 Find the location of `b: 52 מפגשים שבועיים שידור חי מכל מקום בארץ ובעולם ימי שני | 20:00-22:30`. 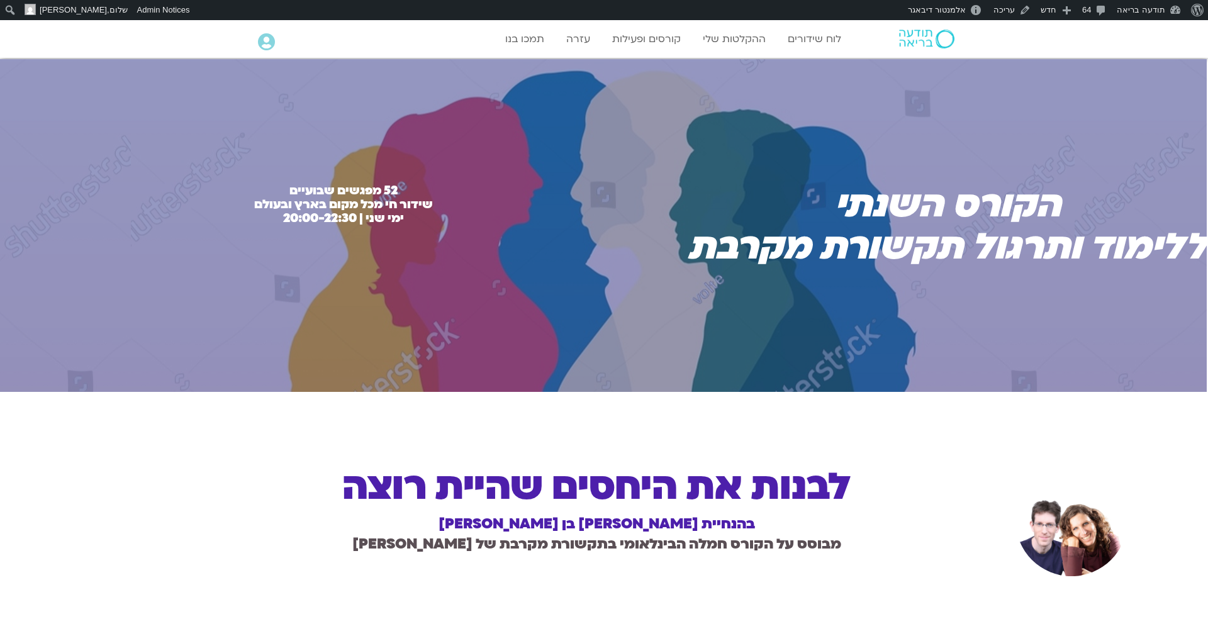

b: 52 מפגשים שבועיים שידור חי מכל מקום בארץ ובעולם ימי שני | 20:00-22:30 is located at coordinates (344, 205).